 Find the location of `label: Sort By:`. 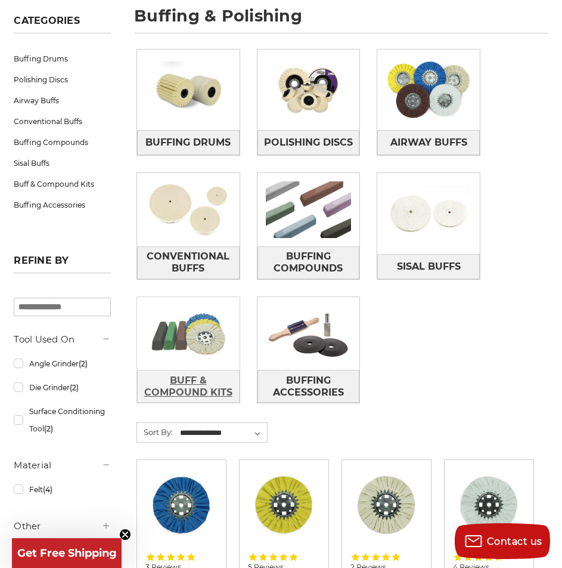

label: Sort By: is located at coordinates (155, 432).